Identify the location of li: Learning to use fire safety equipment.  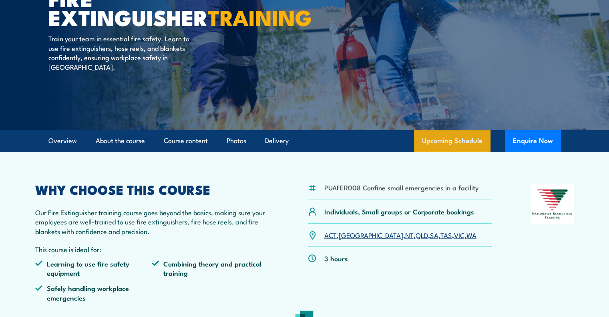
(94, 268).